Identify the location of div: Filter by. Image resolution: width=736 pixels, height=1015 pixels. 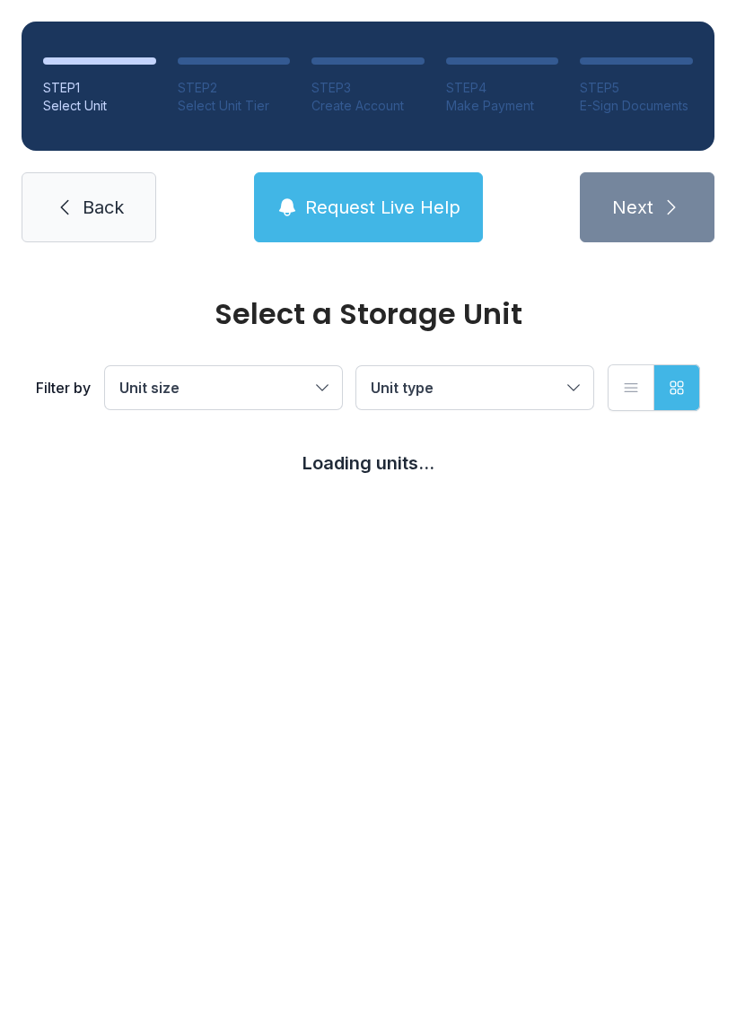
(63, 388).